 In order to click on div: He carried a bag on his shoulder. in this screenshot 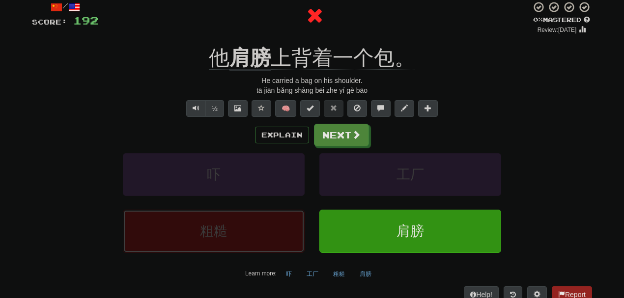, I will do `click(312, 81)`.